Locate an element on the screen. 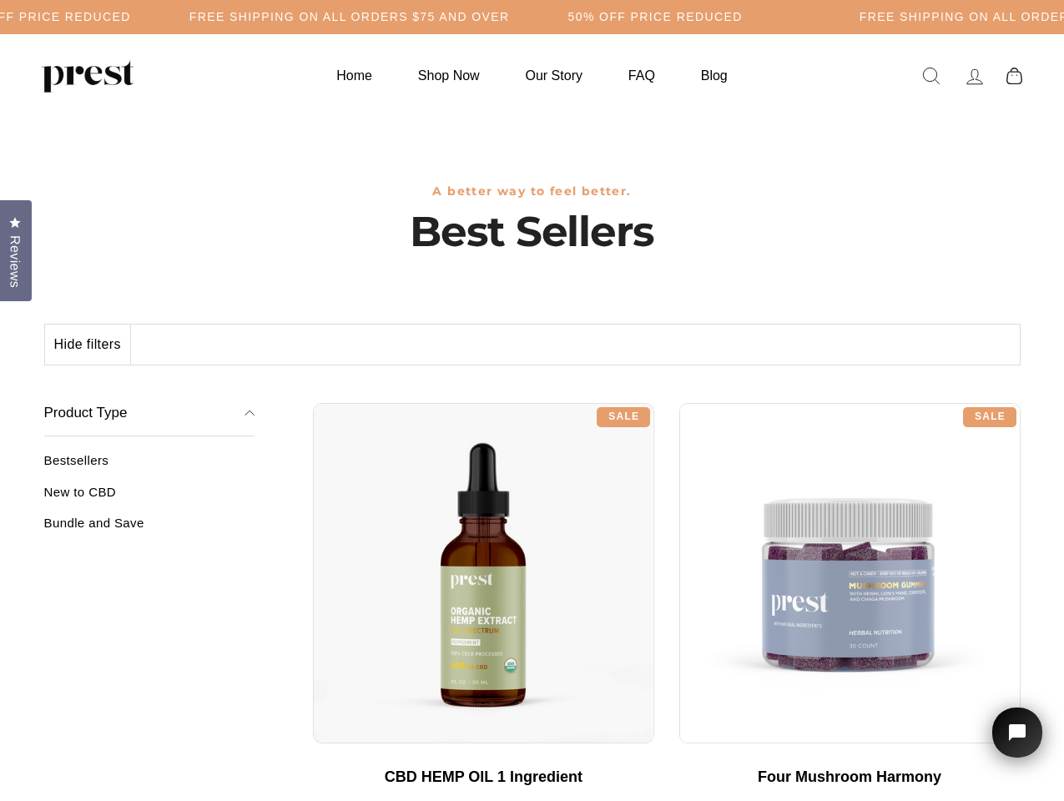 The height and width of the screenshot is (801, 1064). button: Open chat widget is located at coordinates (47, 48).